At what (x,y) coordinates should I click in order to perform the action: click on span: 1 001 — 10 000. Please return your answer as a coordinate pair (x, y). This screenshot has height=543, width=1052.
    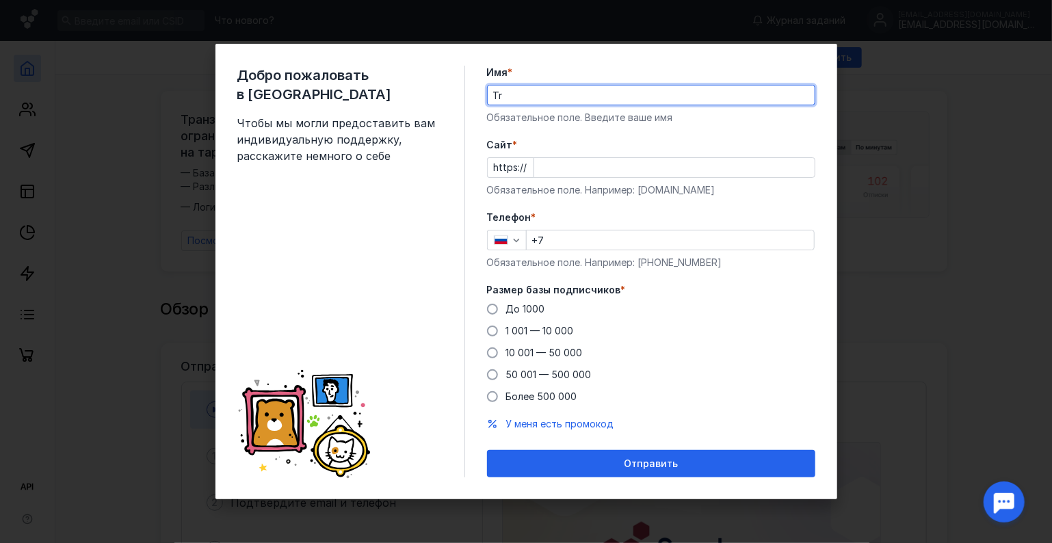
    Looking at the image, I should click on (540, 330).